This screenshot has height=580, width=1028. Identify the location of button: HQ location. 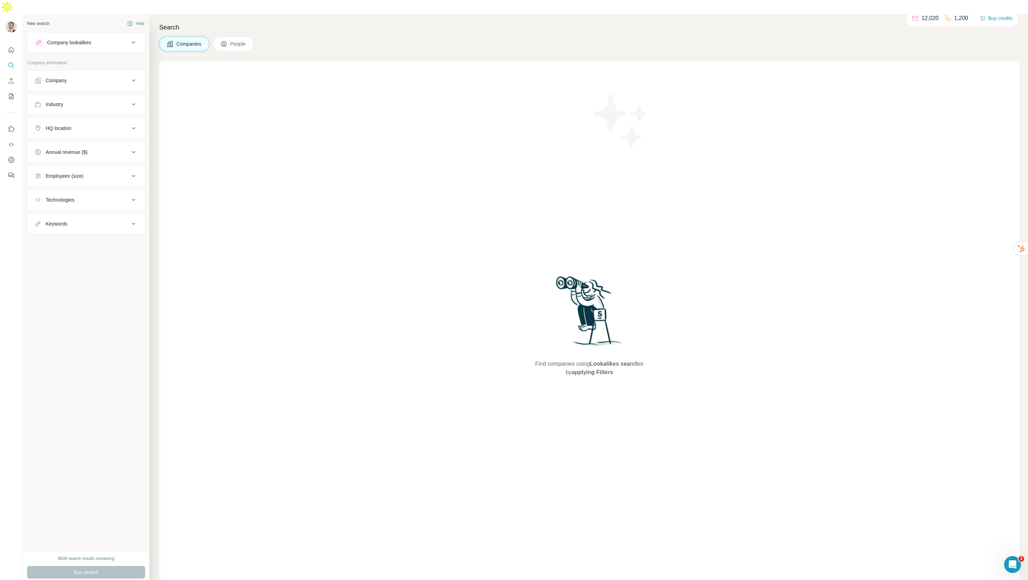
(86, 128).